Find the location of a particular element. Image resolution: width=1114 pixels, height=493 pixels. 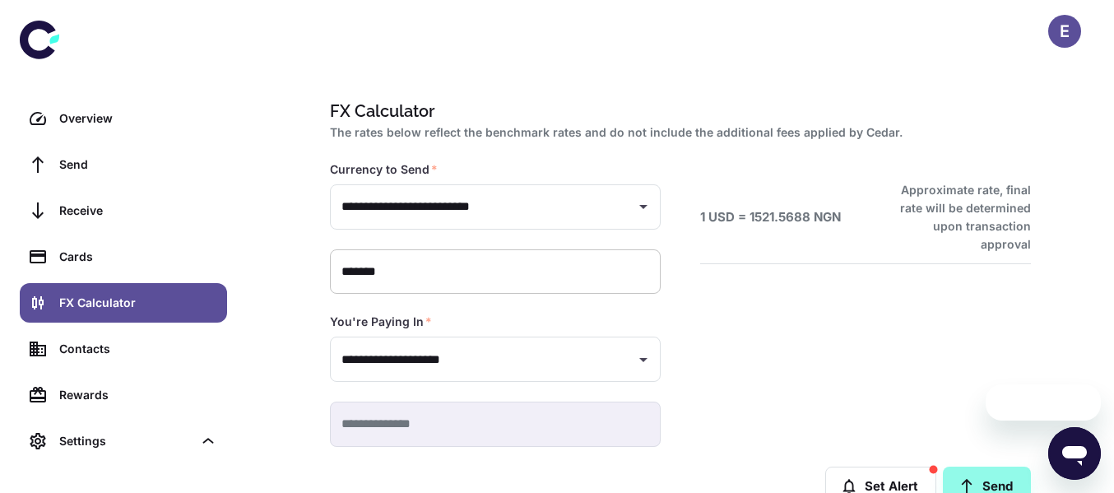

button: E is located at coordinates (1065, 31).